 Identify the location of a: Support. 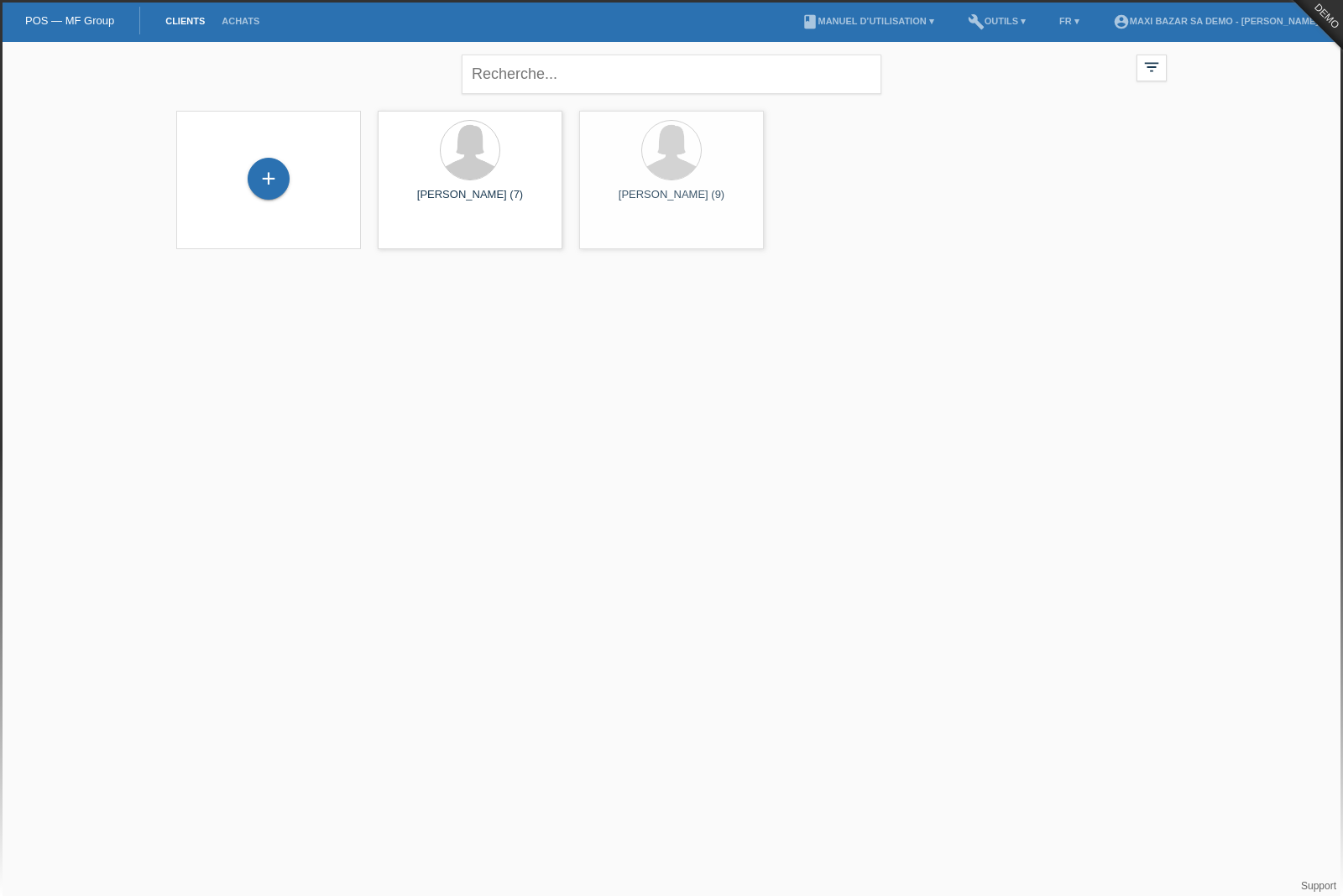
(1318, 886).